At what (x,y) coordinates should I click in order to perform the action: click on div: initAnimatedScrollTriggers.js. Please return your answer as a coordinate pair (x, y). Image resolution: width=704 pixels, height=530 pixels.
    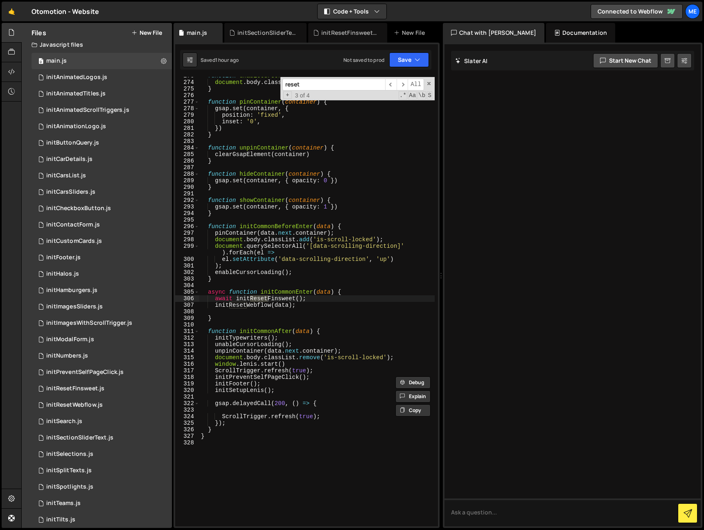
    Looking at the image, I should click on (88, 110).